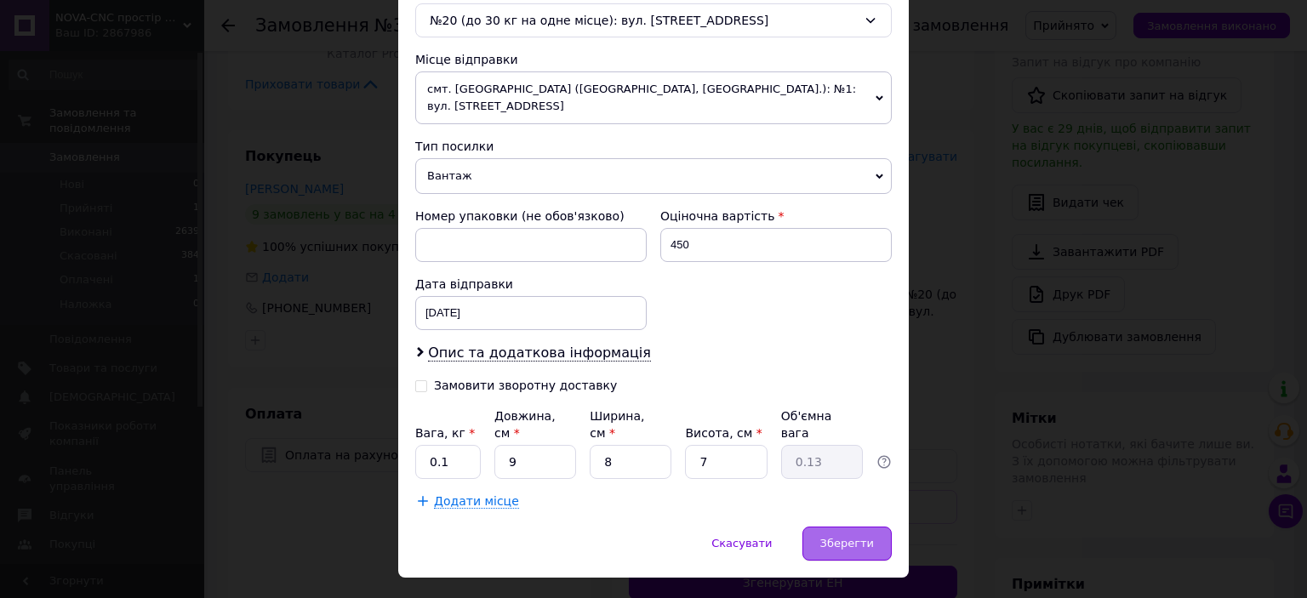 This screenshot has width=1307, height=598. What do you see at coordinates (776, 216) in the screenshot?
I see `div: Оціночна вартість` at bounding box center [776, 216].